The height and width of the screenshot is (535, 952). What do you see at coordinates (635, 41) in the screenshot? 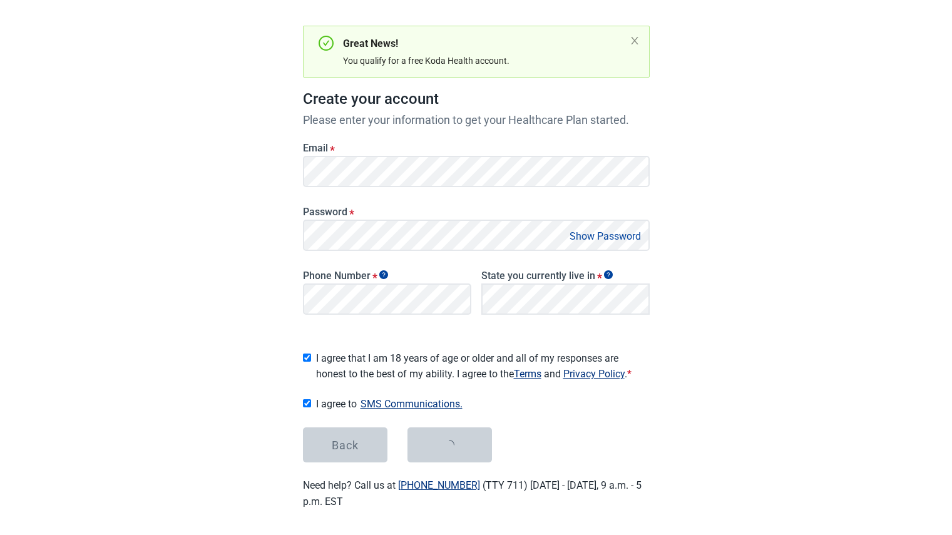
I see `button: close` at bounding box center [635, 41].